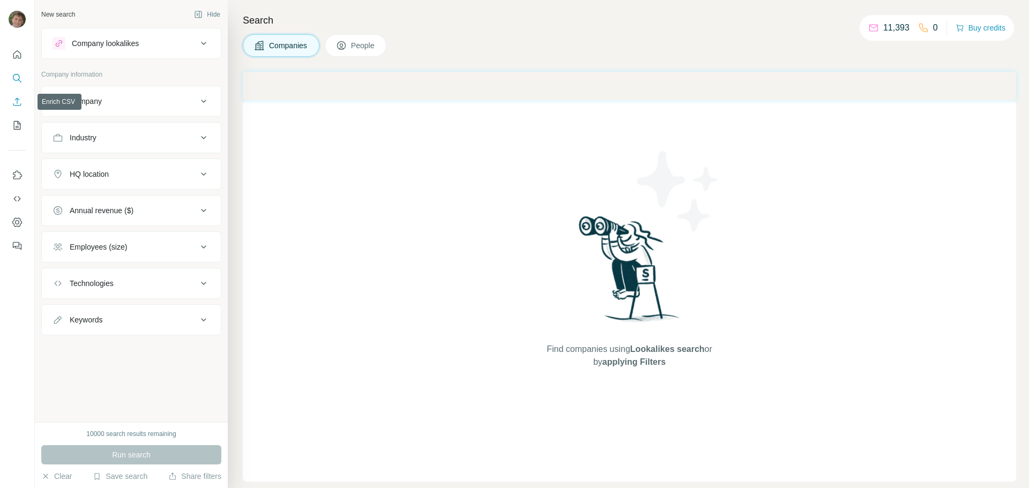  What do you see at coordinates (131, 247) in the screenshot?
I see `button: Employees (size)` at bounding box center [131, 247].